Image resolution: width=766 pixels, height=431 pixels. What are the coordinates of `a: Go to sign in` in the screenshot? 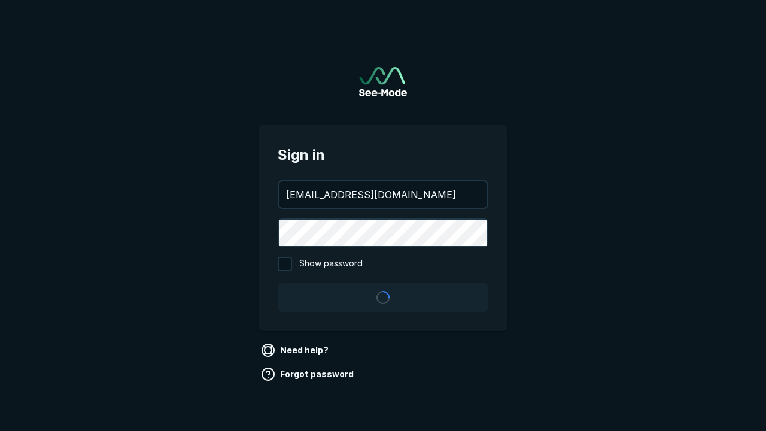 It's located at (383, 81).